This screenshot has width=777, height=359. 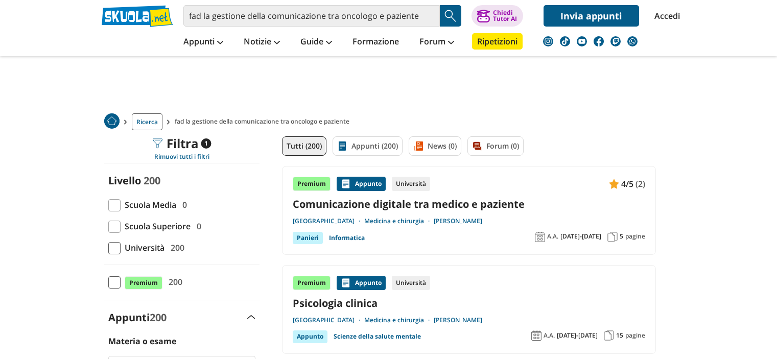 What do you see at coordinates (142, 341) in the screenshot?
I see `label: Materia o esame` at bounding box center [142, 341].